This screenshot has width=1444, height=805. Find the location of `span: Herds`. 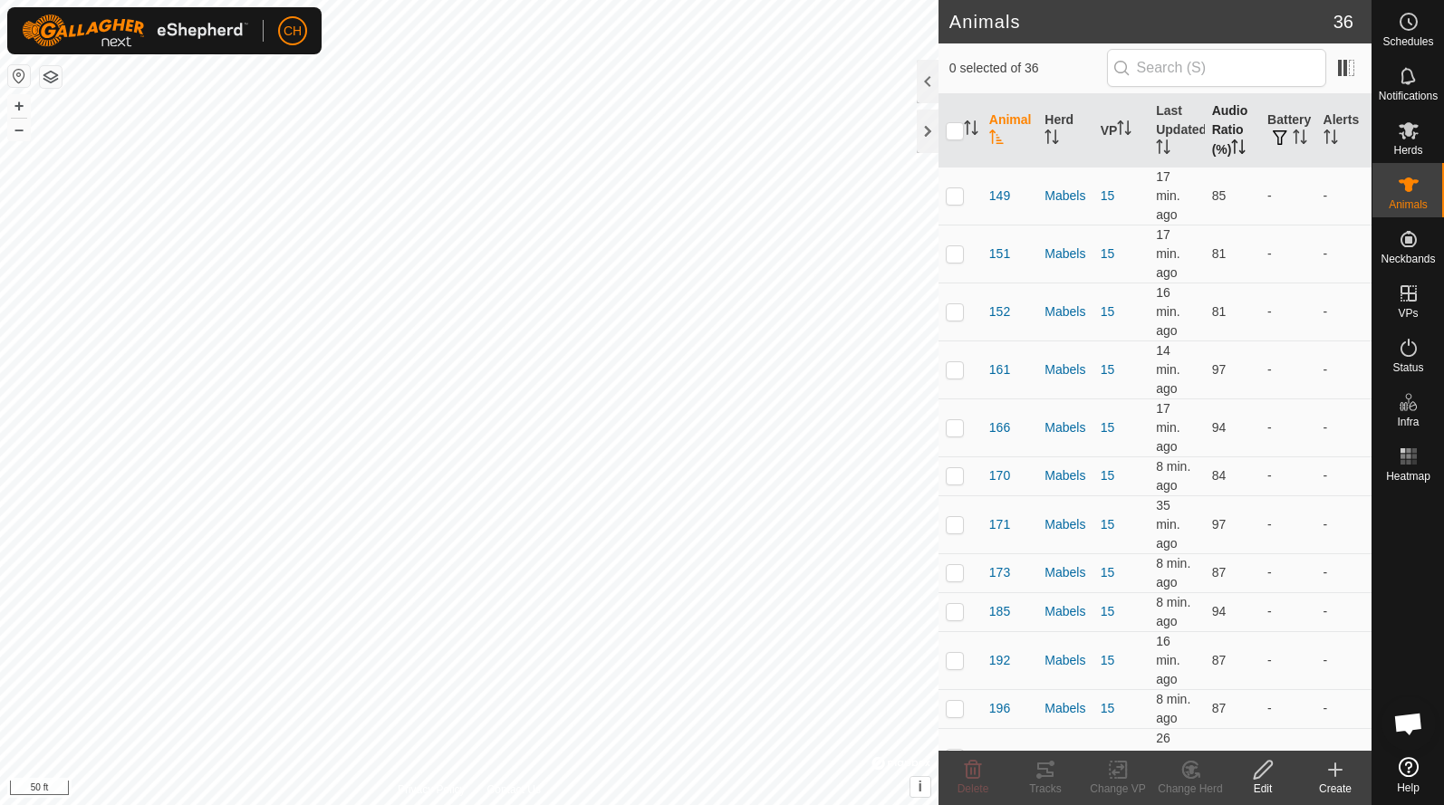

span: Herds is located at coordinates (1407, 150).